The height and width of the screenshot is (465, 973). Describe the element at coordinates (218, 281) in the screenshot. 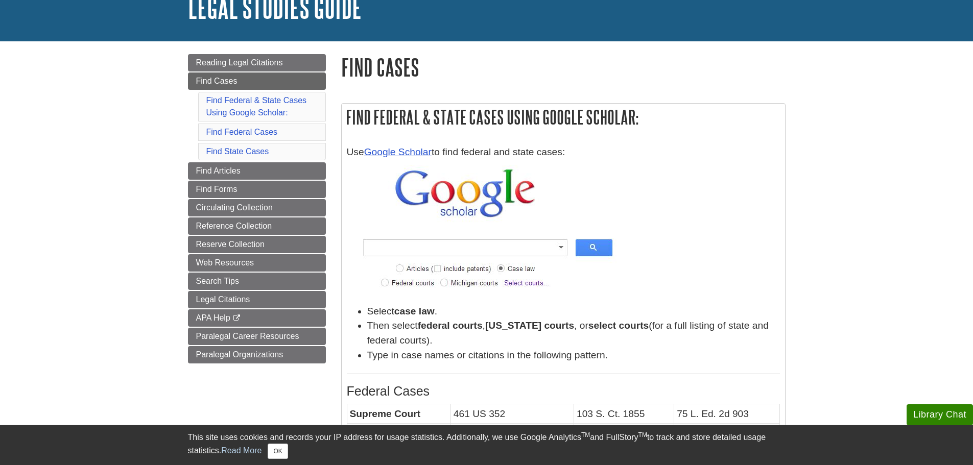

I see `span: Search Tips` at that location.